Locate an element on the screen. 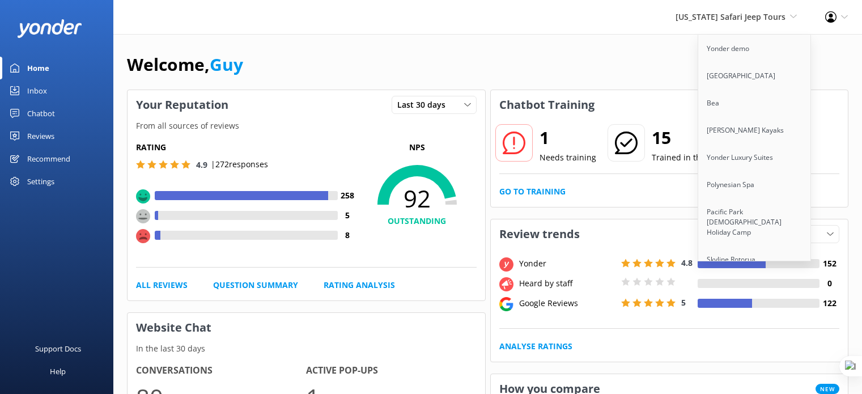 The image size is (862, 394). div: Home is located at coordinates (38, 68).